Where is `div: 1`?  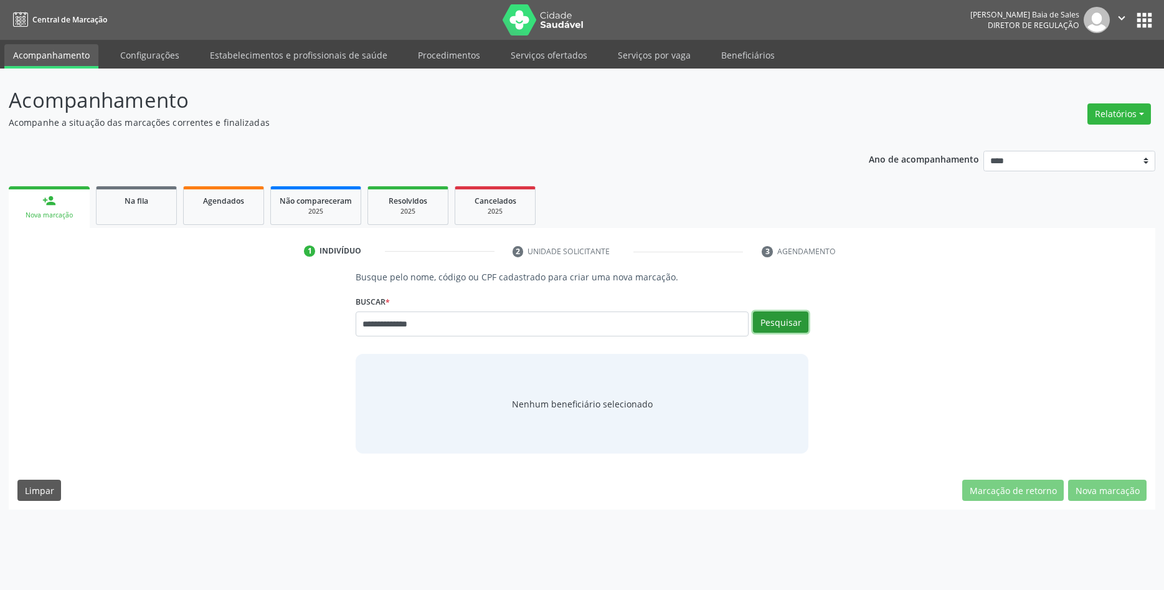 div: 1 is located at coordinates (309, 251).